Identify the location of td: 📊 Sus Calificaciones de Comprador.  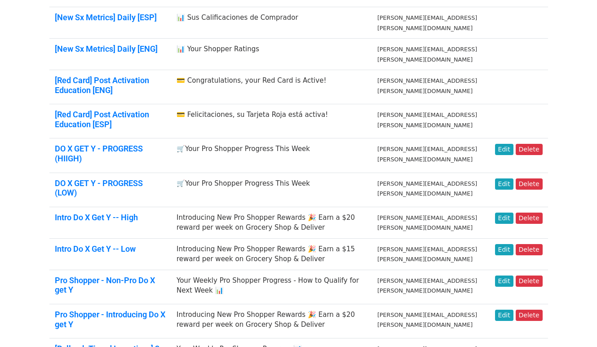
(271, 23).